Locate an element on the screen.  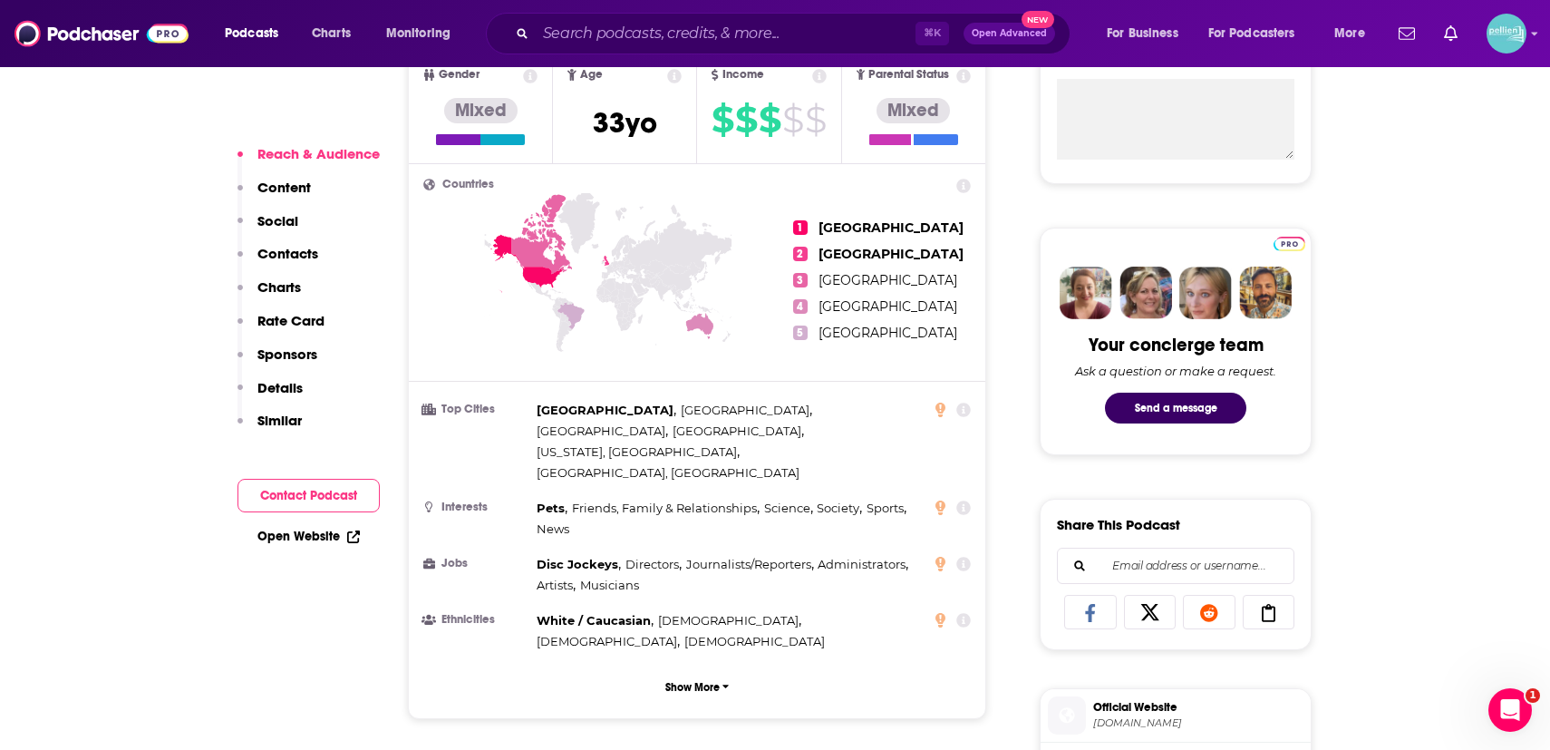
span: Gender is located at coordinates (459, 74).